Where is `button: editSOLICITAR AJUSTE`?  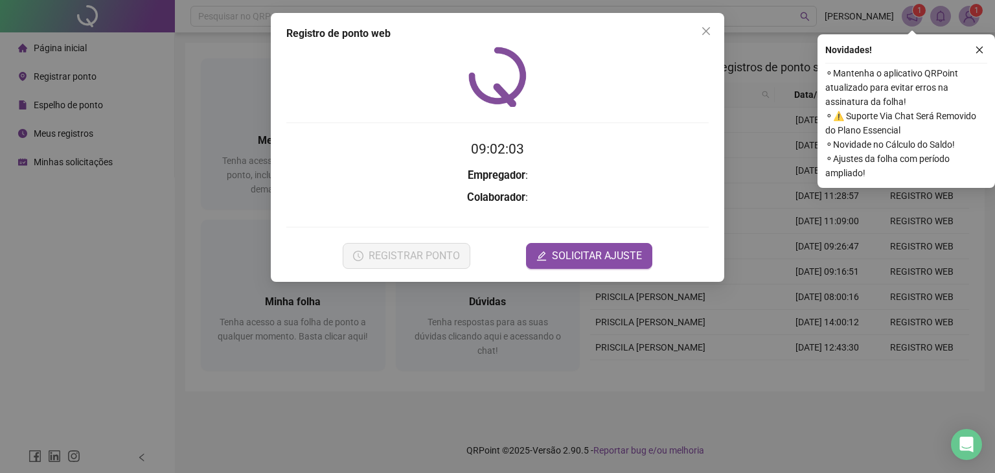
button: editSOLICITAR AJUSTE is located at coordinates (589, 256).